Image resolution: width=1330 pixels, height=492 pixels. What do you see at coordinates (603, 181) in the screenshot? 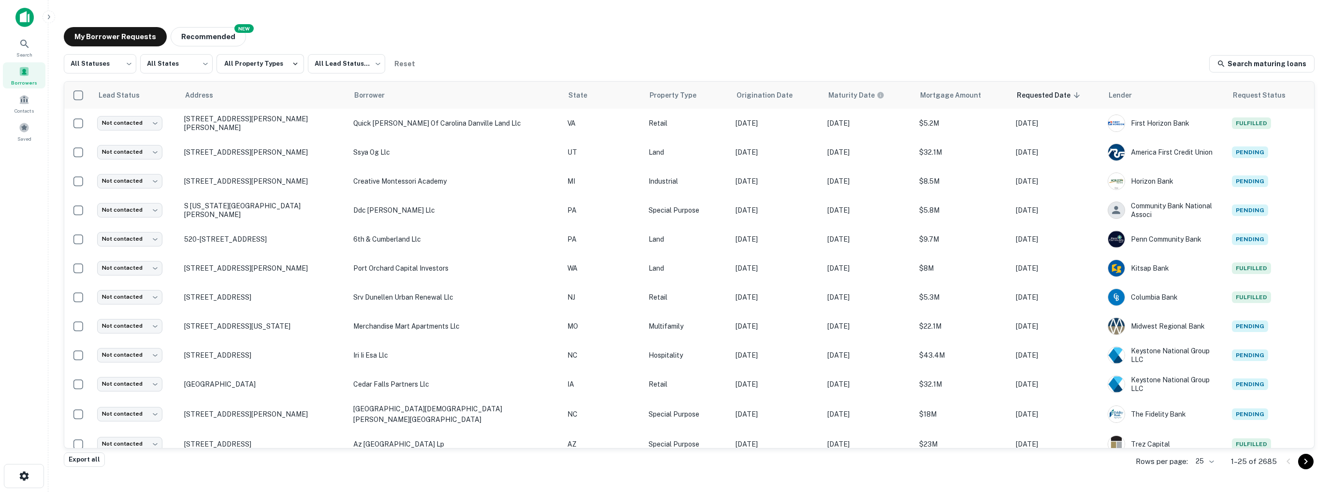
I see `p: MI` at bounding box center [603, 181].